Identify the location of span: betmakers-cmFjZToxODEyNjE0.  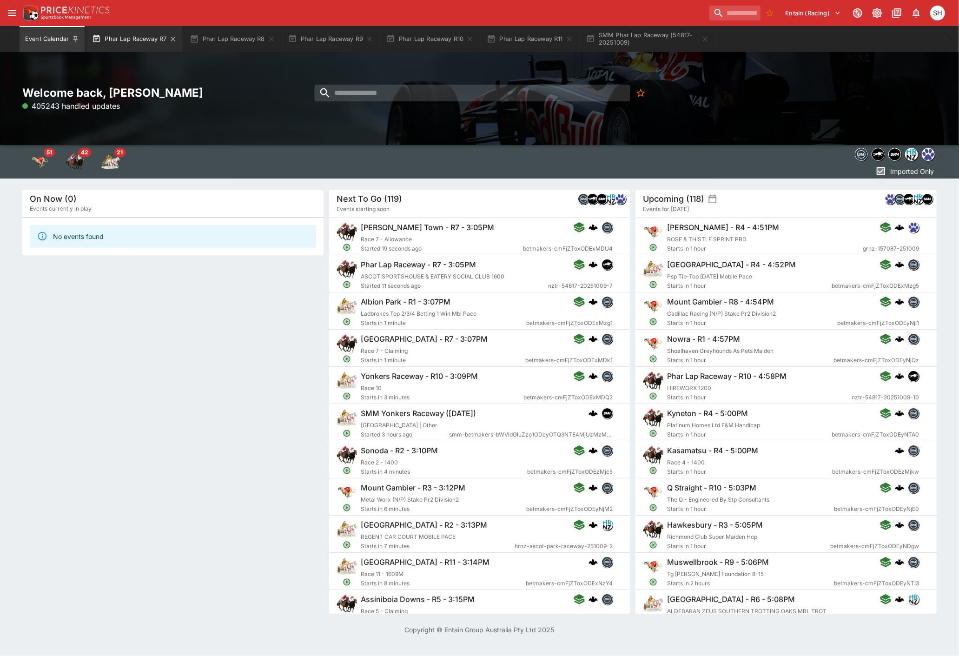
(876, 509).